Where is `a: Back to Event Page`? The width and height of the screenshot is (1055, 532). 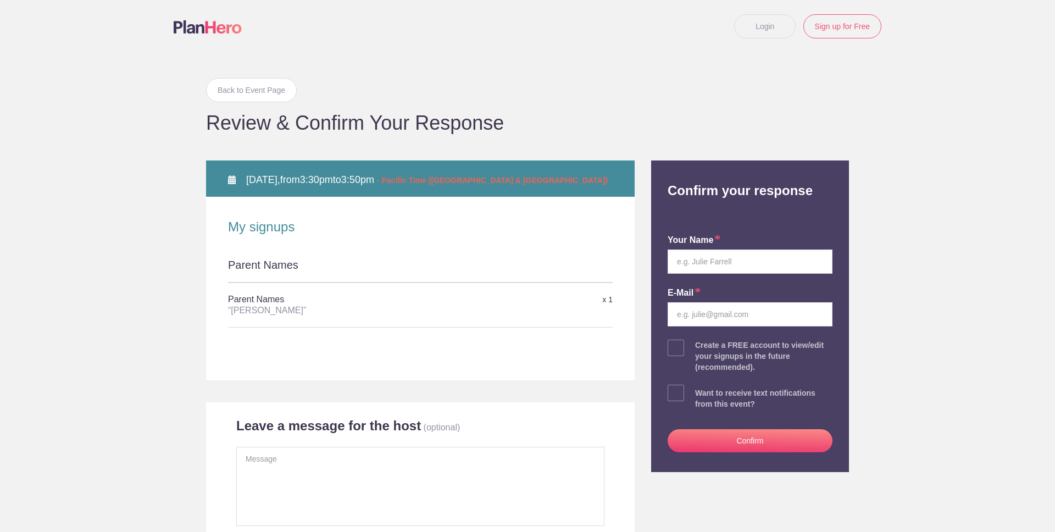 a: Back to Event Page is located at coordinates (251, 90).